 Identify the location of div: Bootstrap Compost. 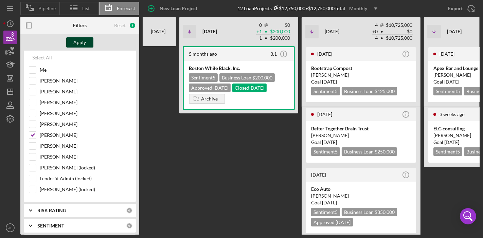
(361, 68).